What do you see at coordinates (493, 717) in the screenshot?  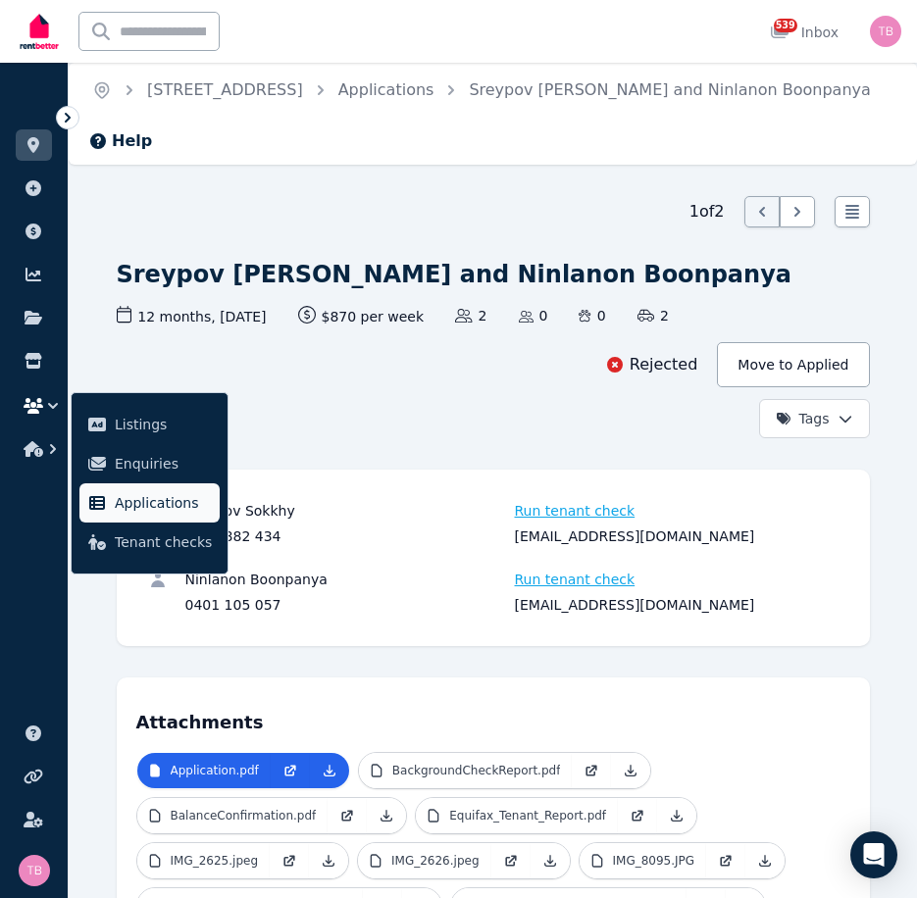 I see `h4: Attachments` at bounding box center [493, 717].